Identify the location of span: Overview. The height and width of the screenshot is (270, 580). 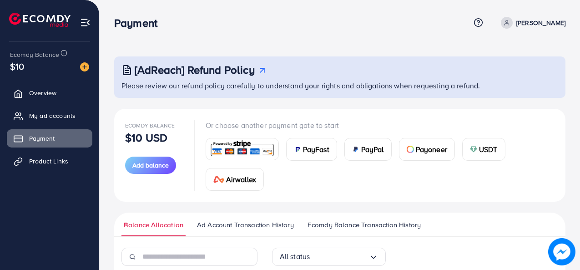
(43, 93).